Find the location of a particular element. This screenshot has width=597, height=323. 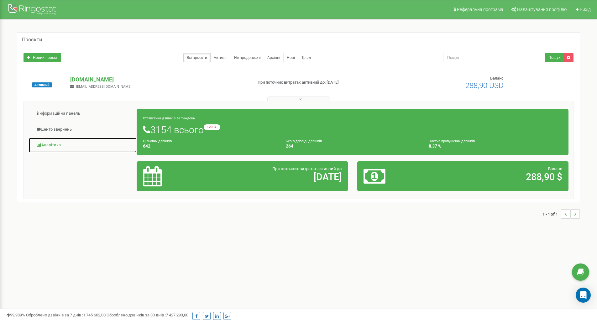

span: Налаштування профілю is located at coordinates (542, 9).